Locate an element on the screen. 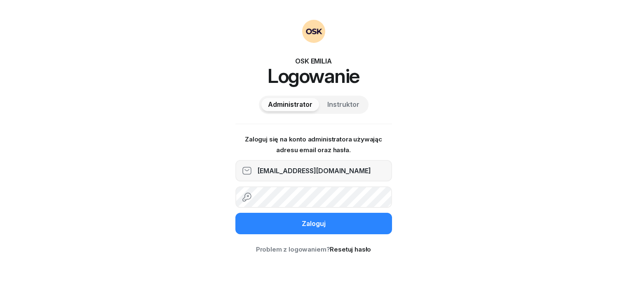 This screenshot has height=306, width=627. div: OSK EMILIA is located at coordinates (314, 61).